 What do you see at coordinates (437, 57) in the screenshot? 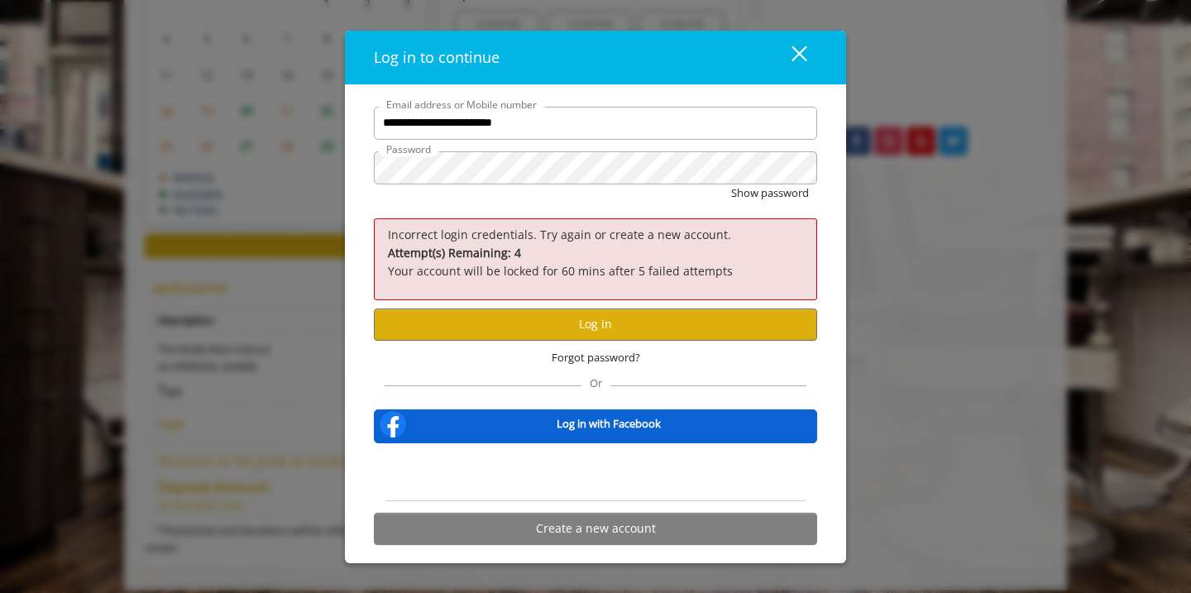
I see `span: Log in to continue` at bounding box center [437, 57].